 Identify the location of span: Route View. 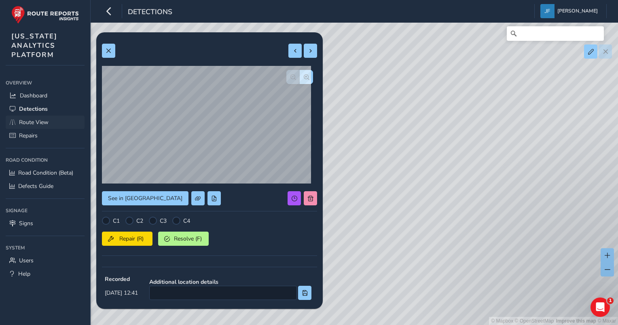
(34, 122).